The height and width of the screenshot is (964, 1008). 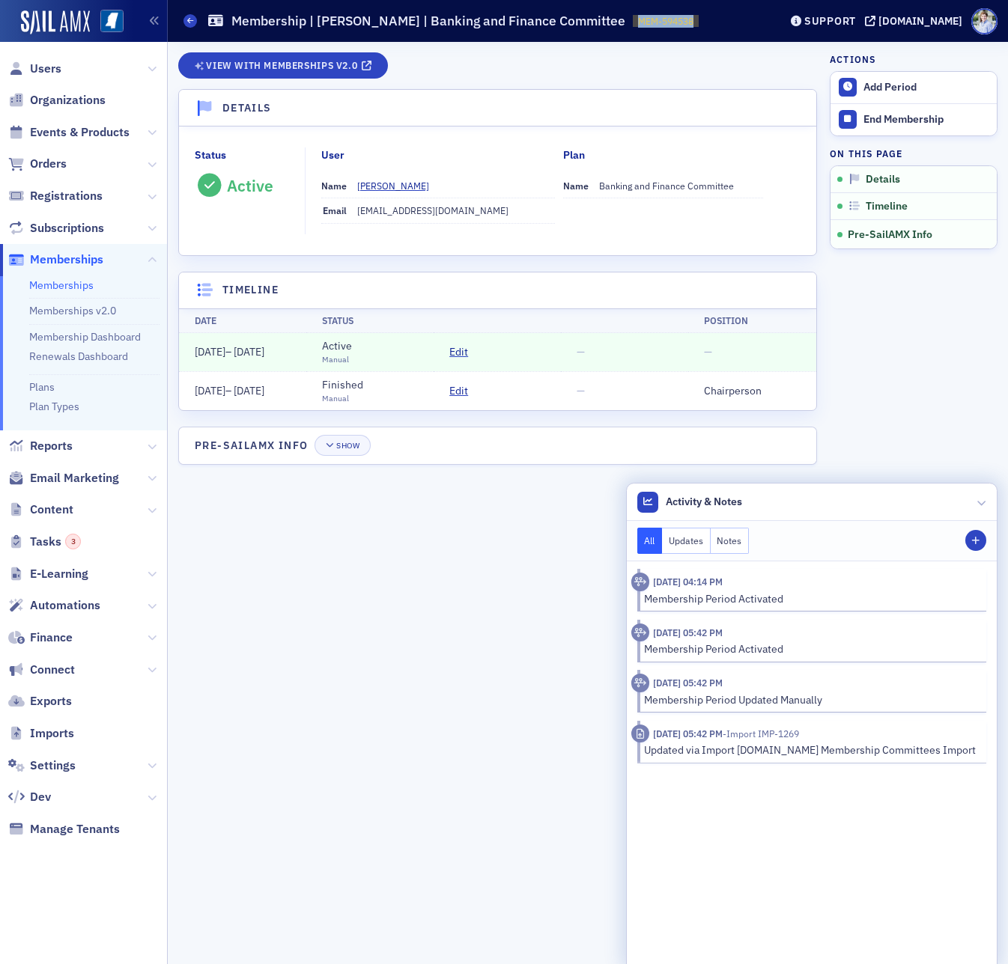 What do you see at coordinates (85, 337) in the screenshot?
I see `a: Membership Dashboard` at bounding box center [85, 337].